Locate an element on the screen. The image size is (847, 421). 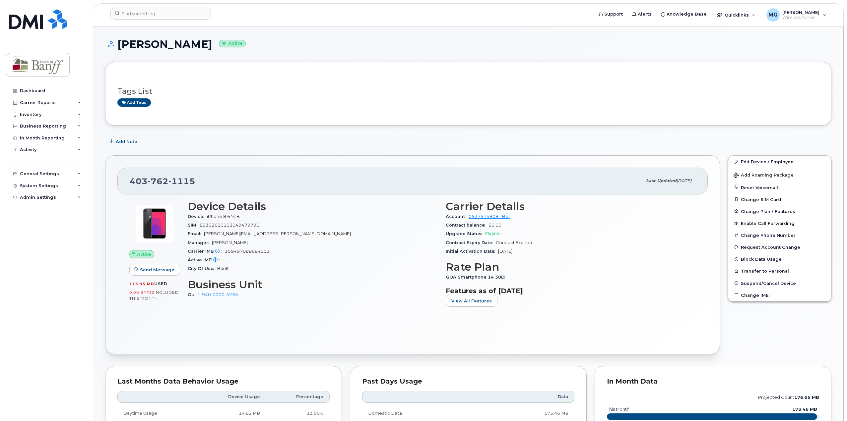
button: Change Phone Number is located at coordinates (780, 235).